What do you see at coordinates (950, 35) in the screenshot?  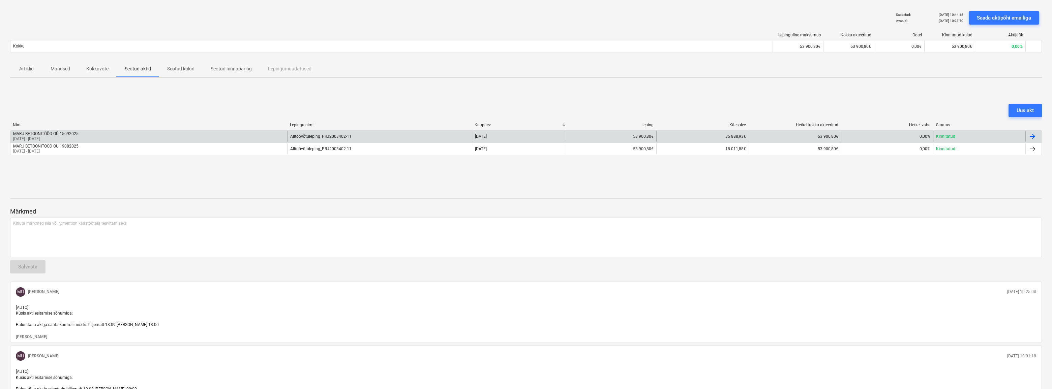 I see `div: Kinnitatud kulud` at bounding box center [950, 35].